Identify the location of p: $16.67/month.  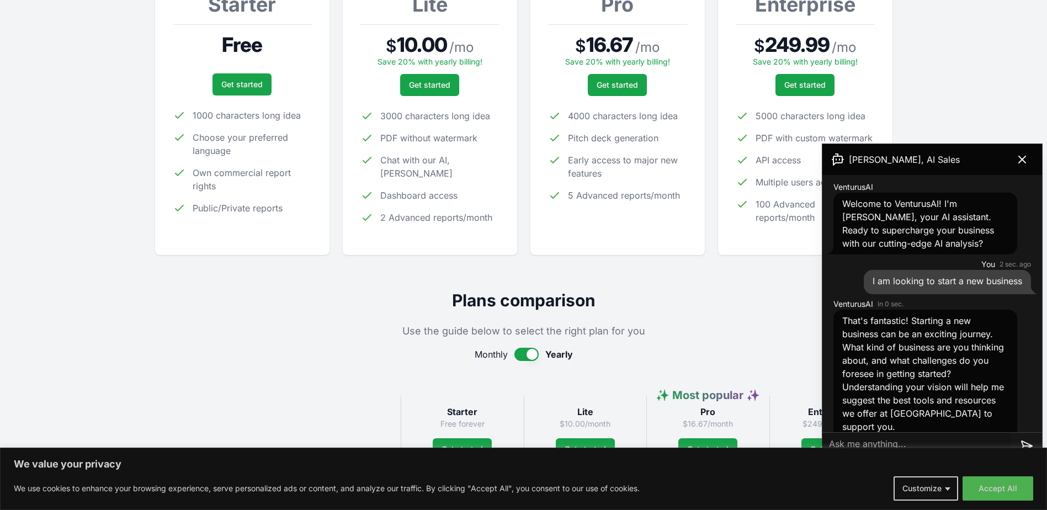
(708, 424).